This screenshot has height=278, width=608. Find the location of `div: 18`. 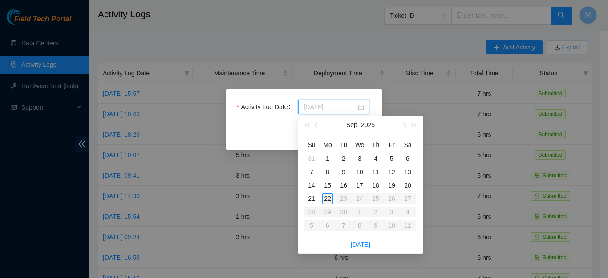

div: 18 is located at coordinates (376, 185).